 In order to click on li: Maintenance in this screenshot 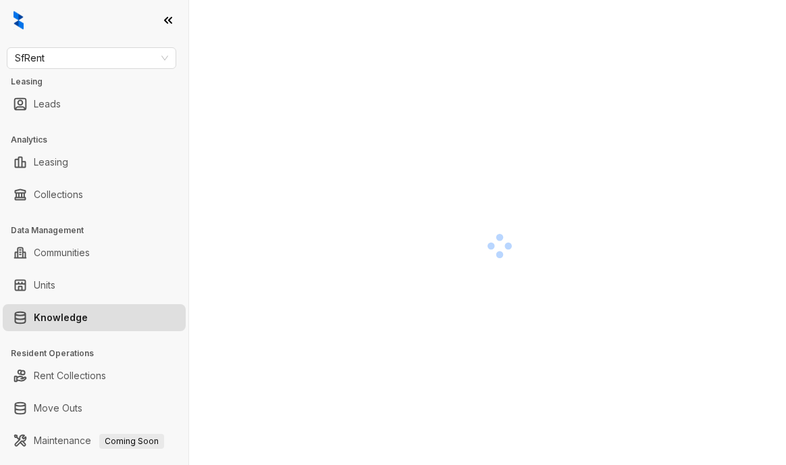, I will do `click(94, 440)`.